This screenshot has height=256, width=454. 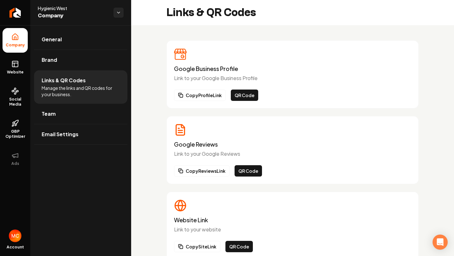 What do you see at coordinates (293, 69) in the screenshot?
I see `h3: Google Business Profile` at bounding box center [293, 69].